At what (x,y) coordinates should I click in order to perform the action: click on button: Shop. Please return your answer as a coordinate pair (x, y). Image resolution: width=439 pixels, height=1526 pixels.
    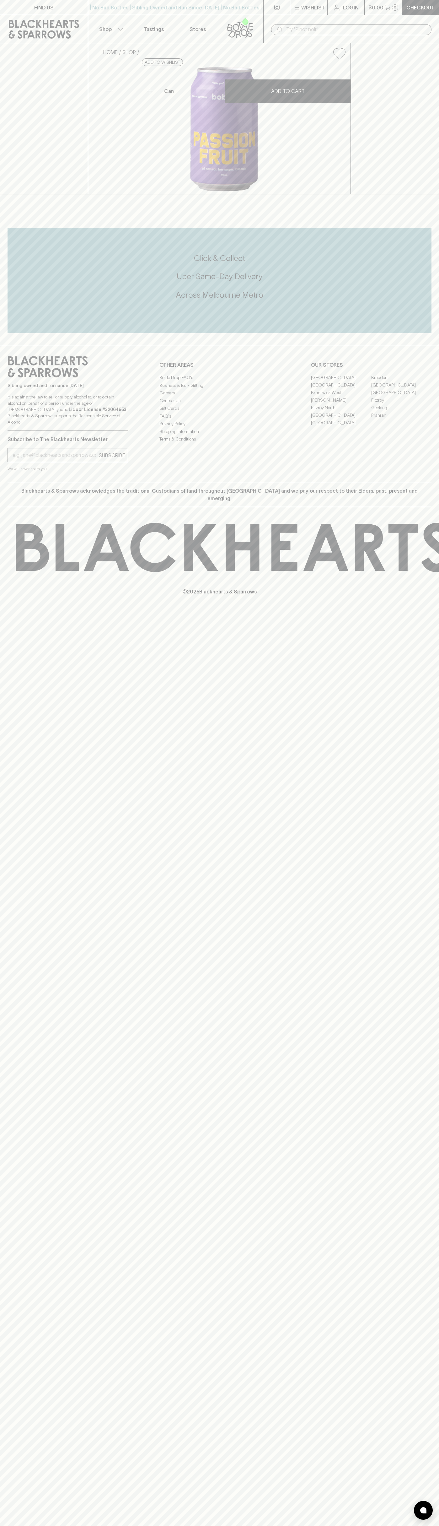
    Looking at the image, I should click on (110, 29).